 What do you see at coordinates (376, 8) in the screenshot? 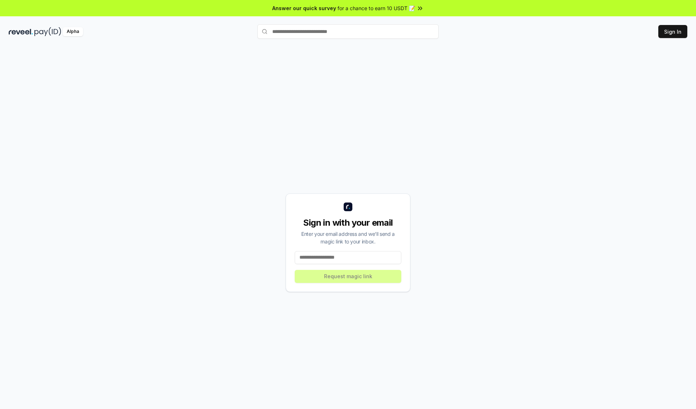
I see `span: for a chance to earn 10 USDT 📝` at bounding box center [376, 8].